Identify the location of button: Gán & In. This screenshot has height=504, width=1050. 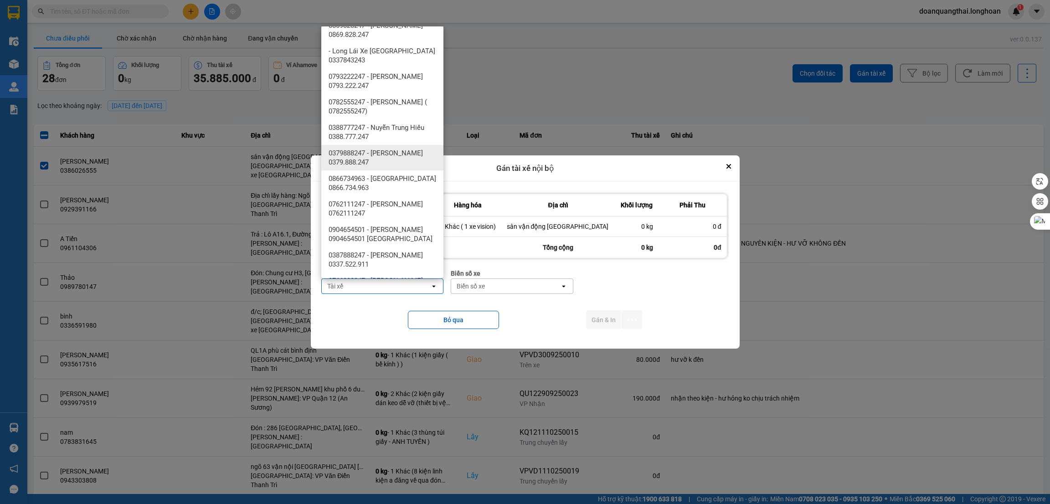
(603, 319).